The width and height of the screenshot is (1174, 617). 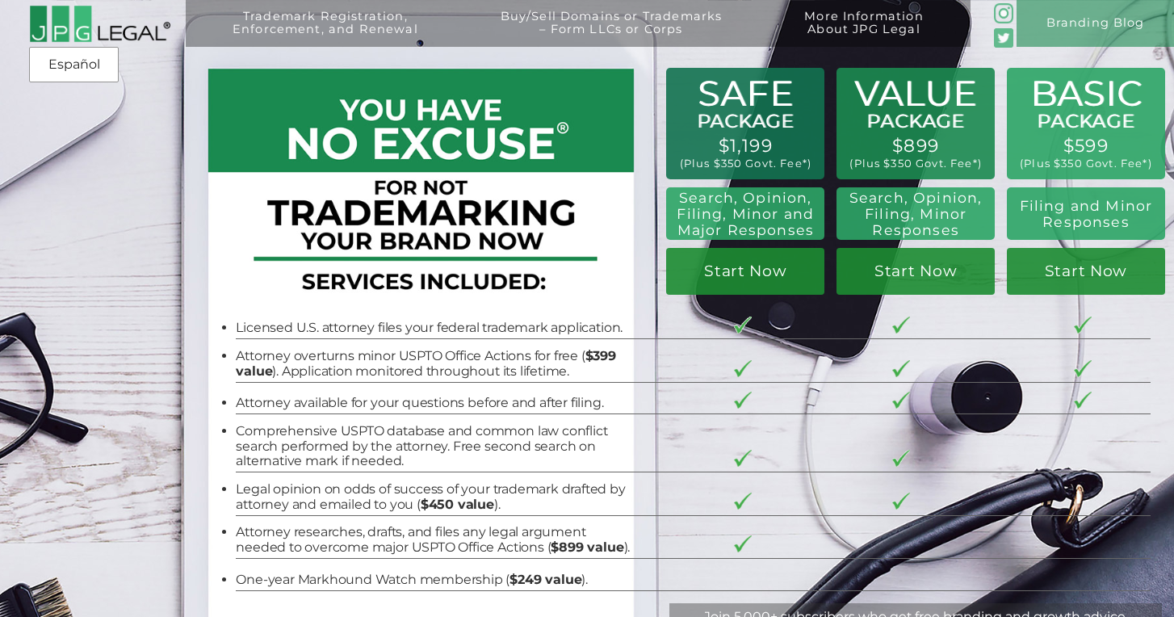 I want to click on h2: Search, Opinion, Filing, Minor and Major Responses, so click(x=745, y=214).